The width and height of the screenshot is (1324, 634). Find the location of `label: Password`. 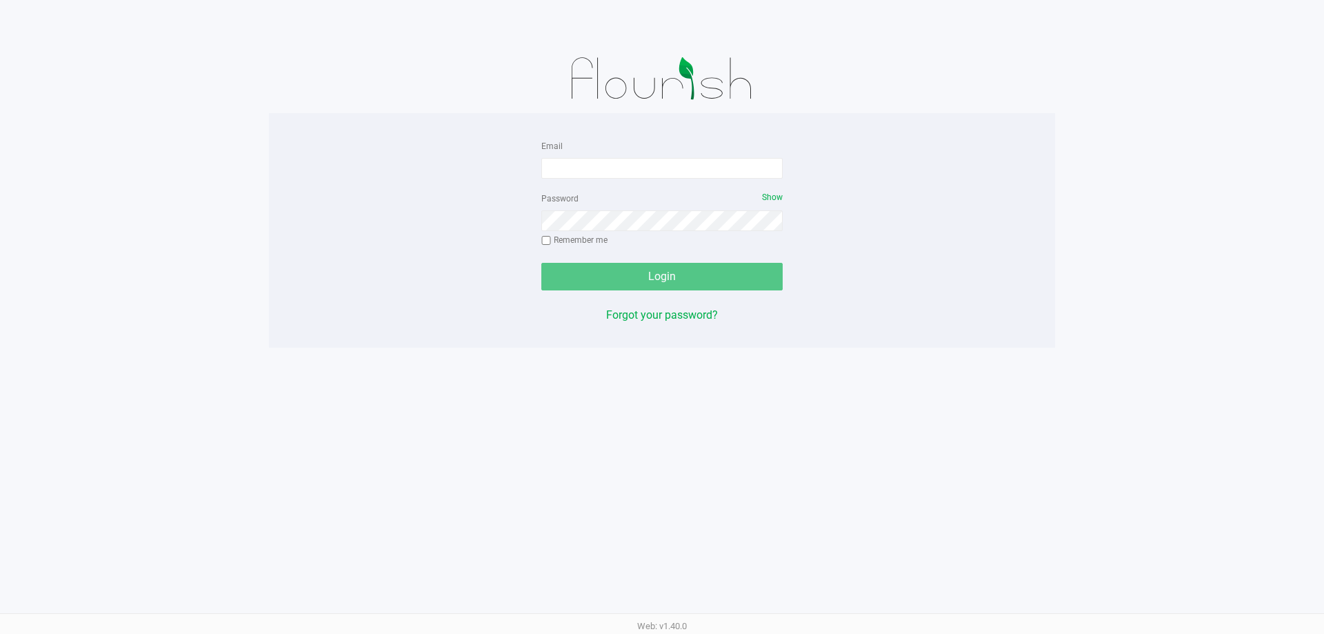

label: Password is located at coordinates (560, 199).